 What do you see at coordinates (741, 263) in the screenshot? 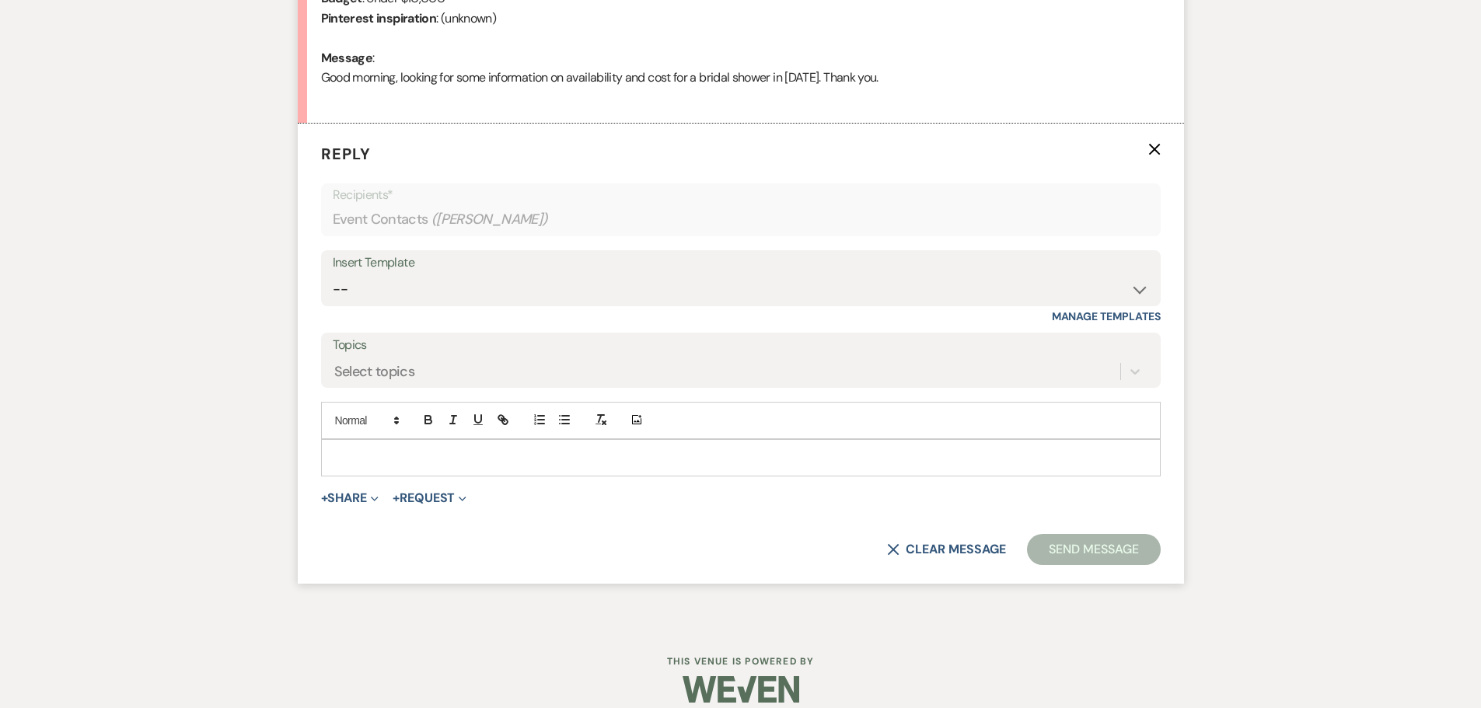
I see `div: Insert Template` at bounding box center [741, 263].